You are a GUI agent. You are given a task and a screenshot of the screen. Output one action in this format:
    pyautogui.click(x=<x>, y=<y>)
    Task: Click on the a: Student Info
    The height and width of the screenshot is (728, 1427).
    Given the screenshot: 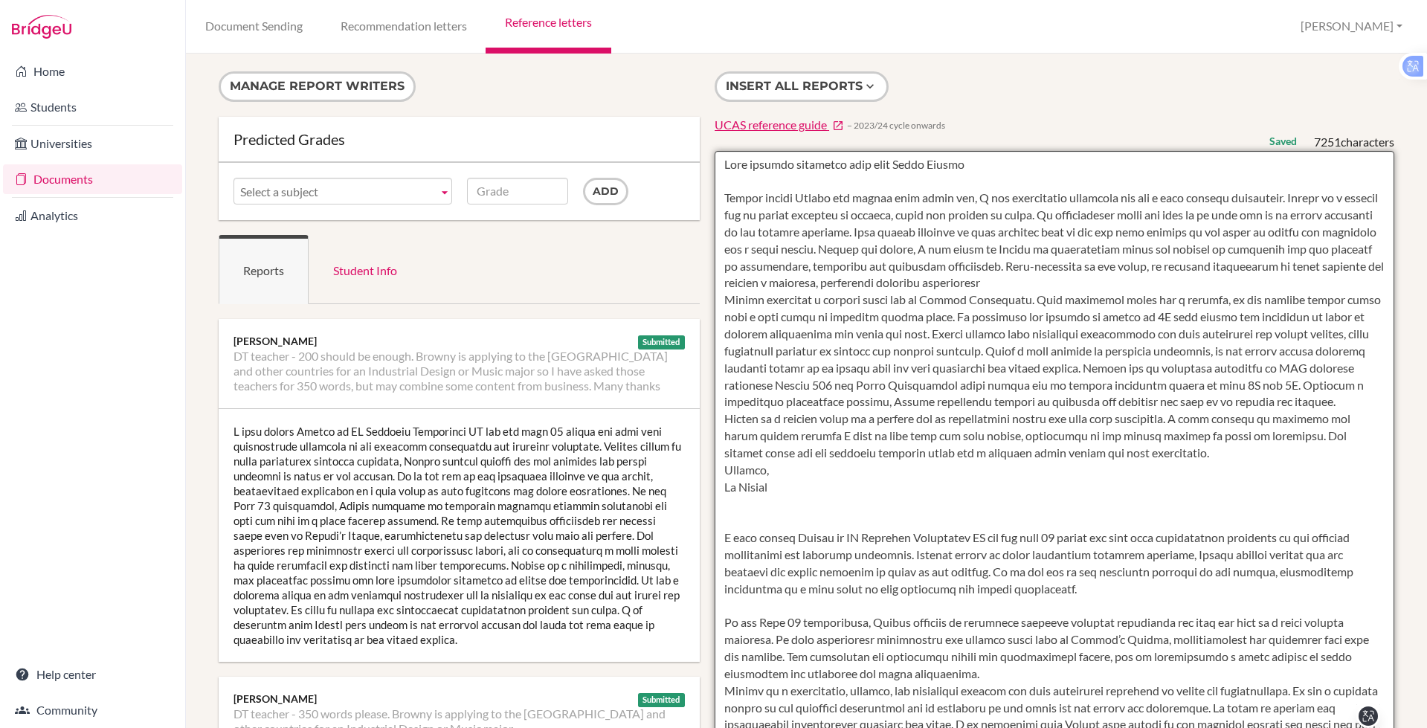 What is the action you would take?
    pyautogui.click(x=365, y=269)
    